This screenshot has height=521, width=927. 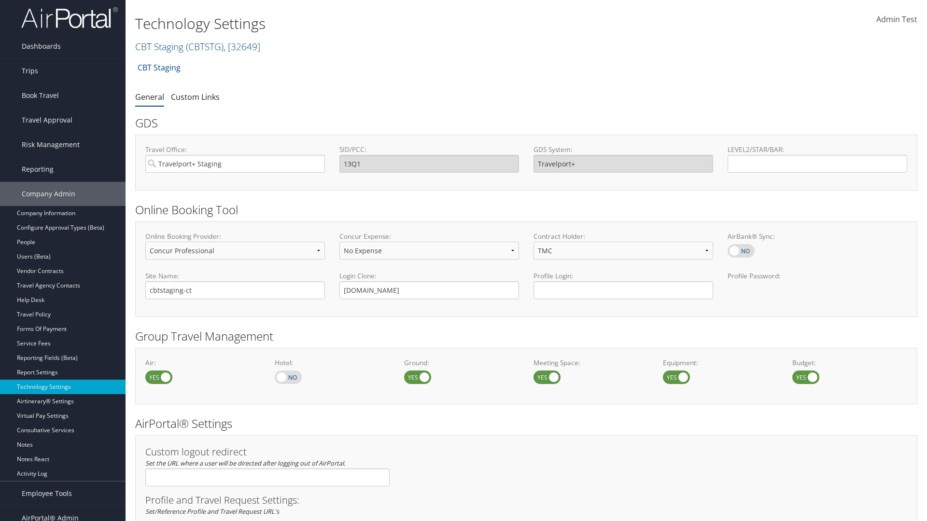 What do you see at coordinates (896, 20) in the screenshot?
I see `a: Admin Test` at bounding box center [896, 20].